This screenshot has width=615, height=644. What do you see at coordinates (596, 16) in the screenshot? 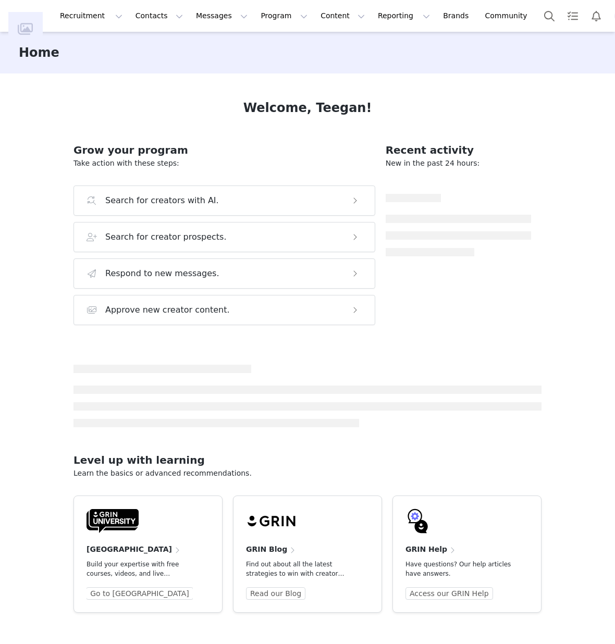
I see `button: Notifications` at bounding box center [596, 16].